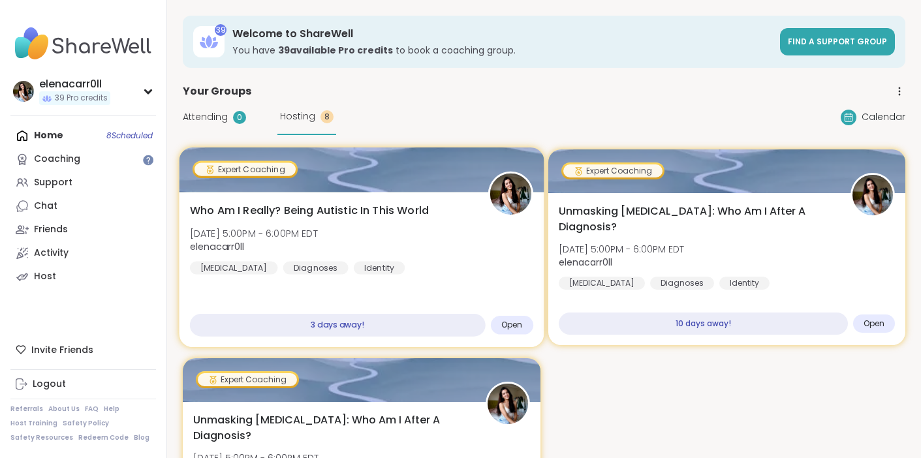 The height and width of the screenshot is (458, 921). Describe the element at coordinates (142, 438) in the screenshot. I see `a: Blog` at that location.